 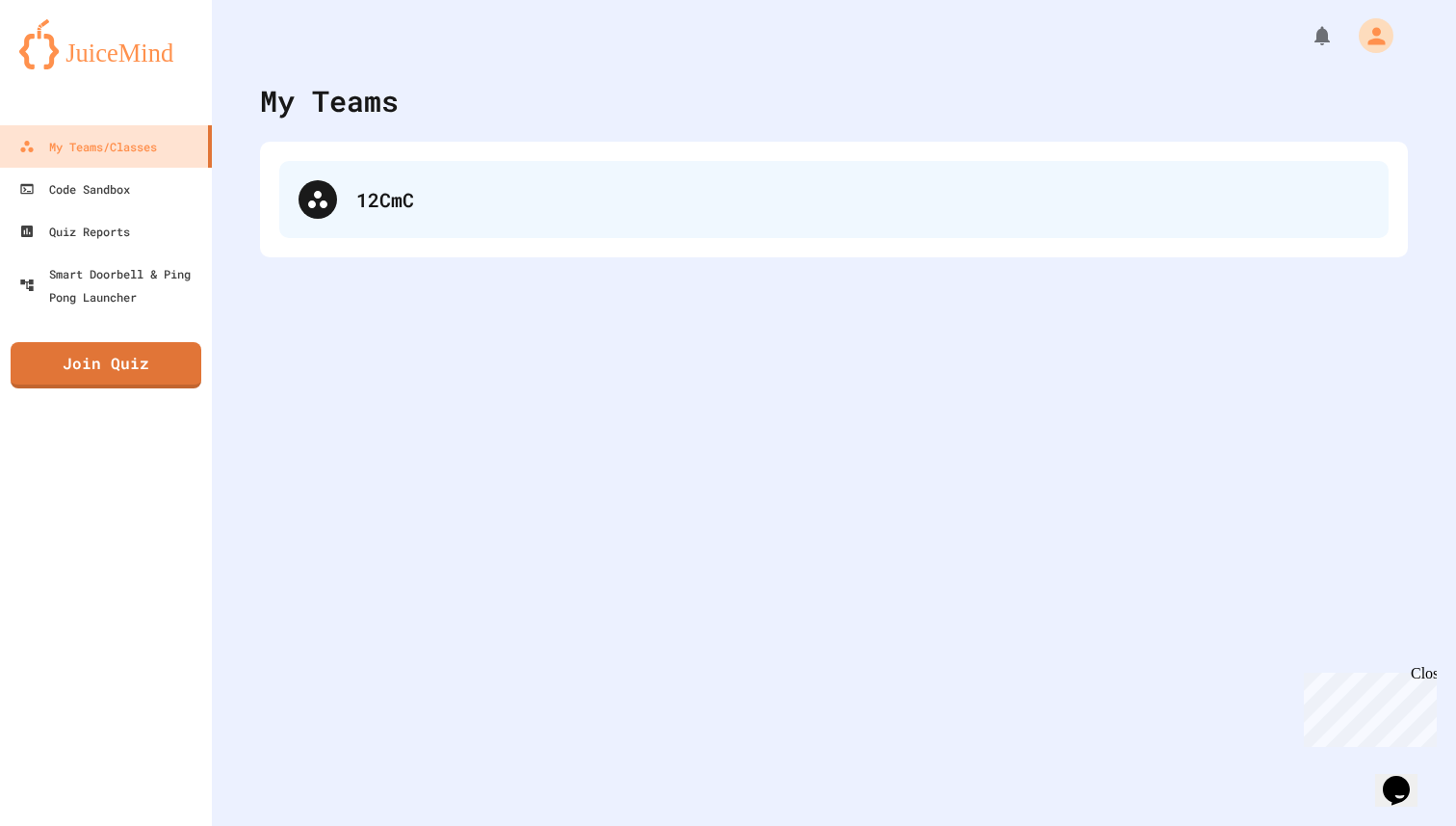 What do you see at coordinates (87, 146) in the screenshot?
I see `div: My Teams/Classes` at bounding box center [87, 146].